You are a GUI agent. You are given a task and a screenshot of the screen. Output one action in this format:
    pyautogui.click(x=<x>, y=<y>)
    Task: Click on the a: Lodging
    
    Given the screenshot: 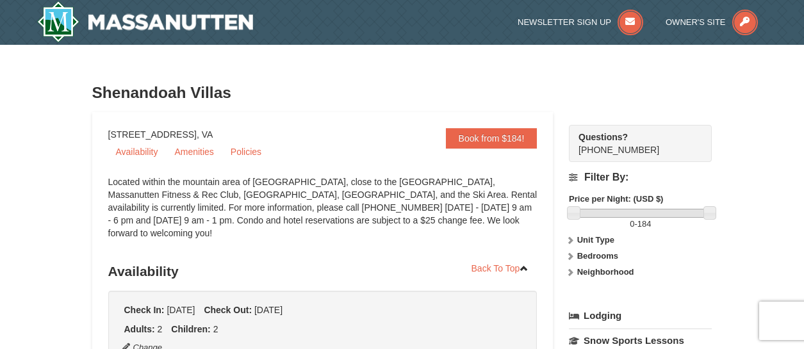 What is the action you would take?
    pyautogui.click(x=640, y=316)
    